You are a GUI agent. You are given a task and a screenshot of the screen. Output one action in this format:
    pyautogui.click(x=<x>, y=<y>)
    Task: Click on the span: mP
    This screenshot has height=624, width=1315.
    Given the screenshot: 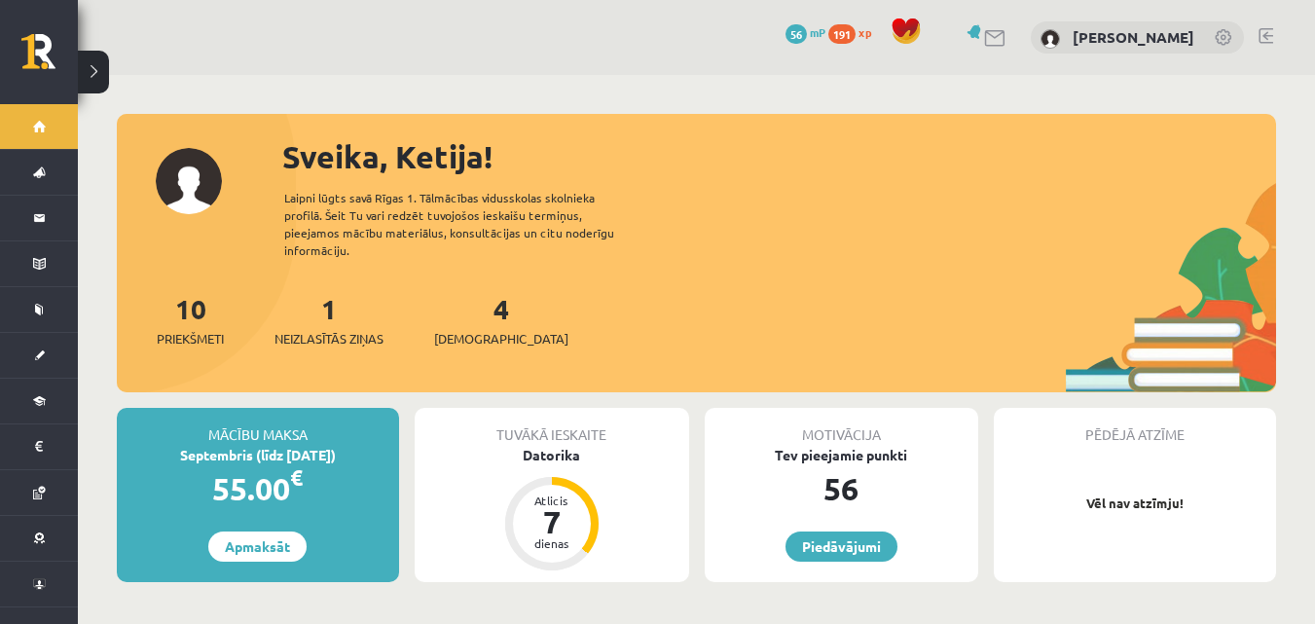 What is the action you would take?
    pyautogui.click(x=818, y=32)
    